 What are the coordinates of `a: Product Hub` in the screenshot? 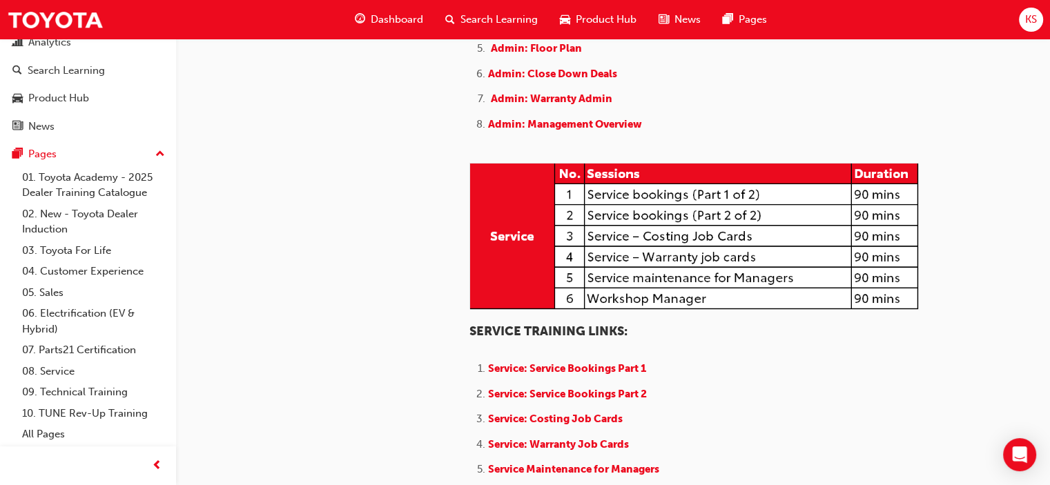 It's located at (88, 98).